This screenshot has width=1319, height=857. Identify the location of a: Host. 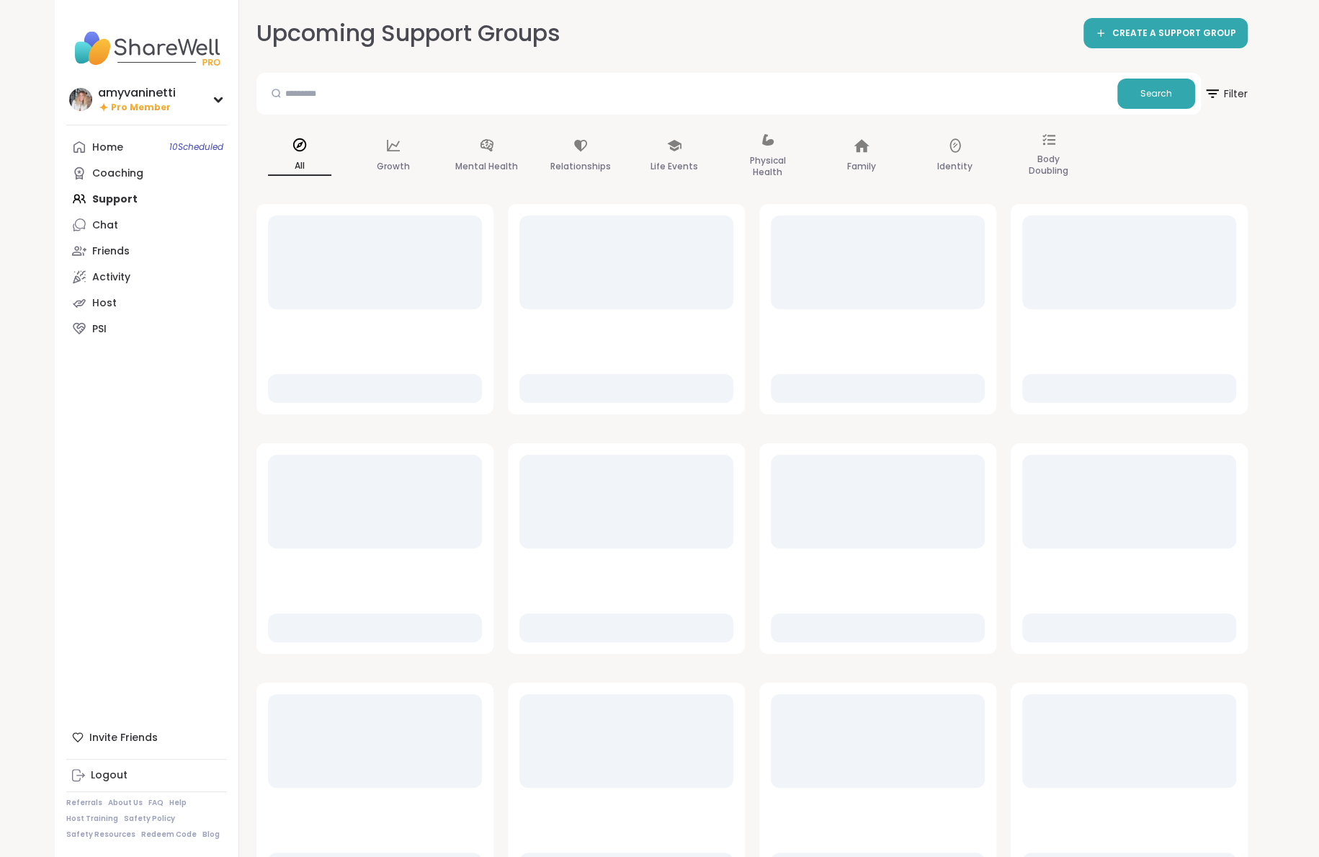
(146, 303).